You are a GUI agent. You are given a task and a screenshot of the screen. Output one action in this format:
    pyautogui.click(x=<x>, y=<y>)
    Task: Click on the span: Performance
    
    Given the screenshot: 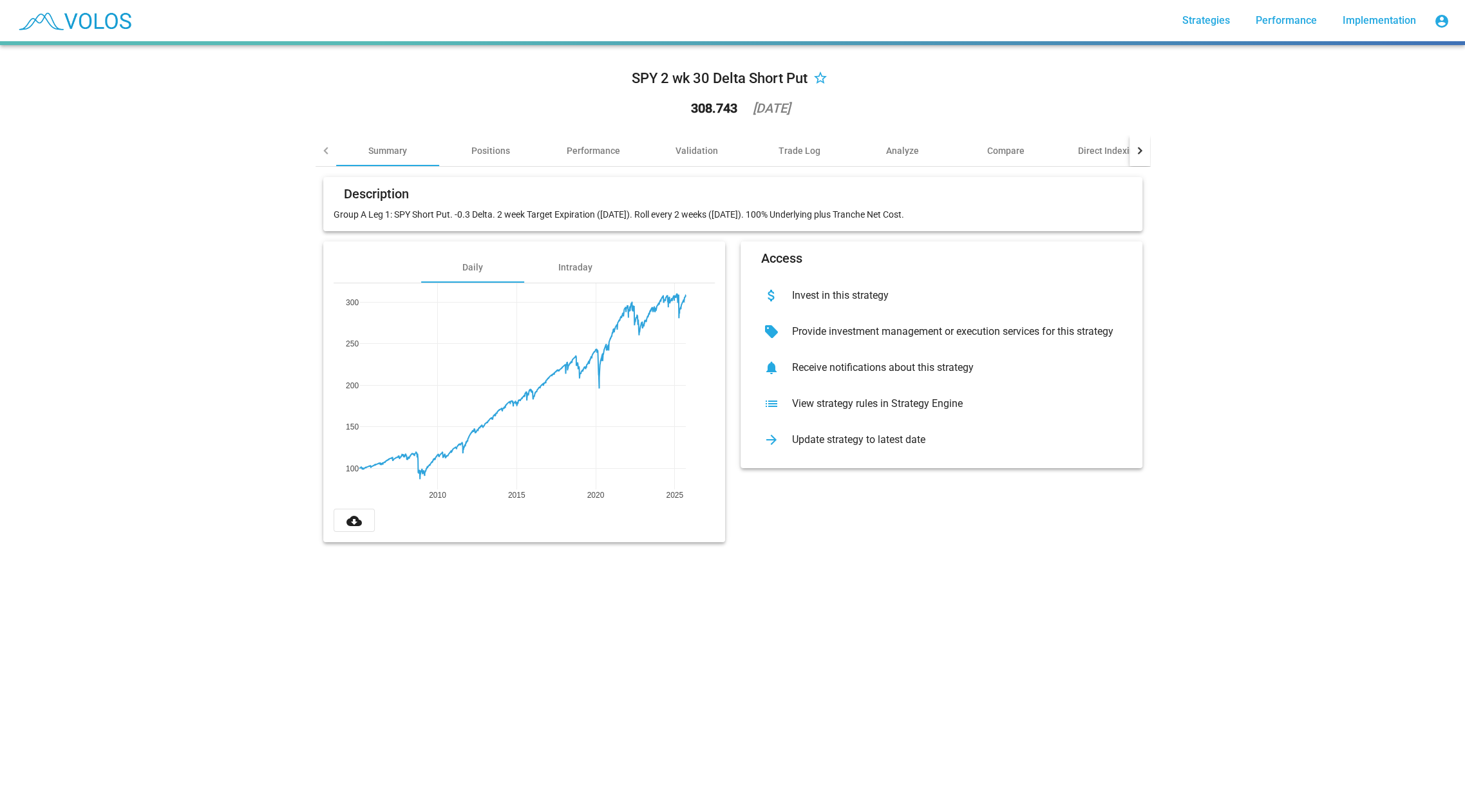 What is the action you would take?
    pyautogui.click(x=1286, y=20)
    